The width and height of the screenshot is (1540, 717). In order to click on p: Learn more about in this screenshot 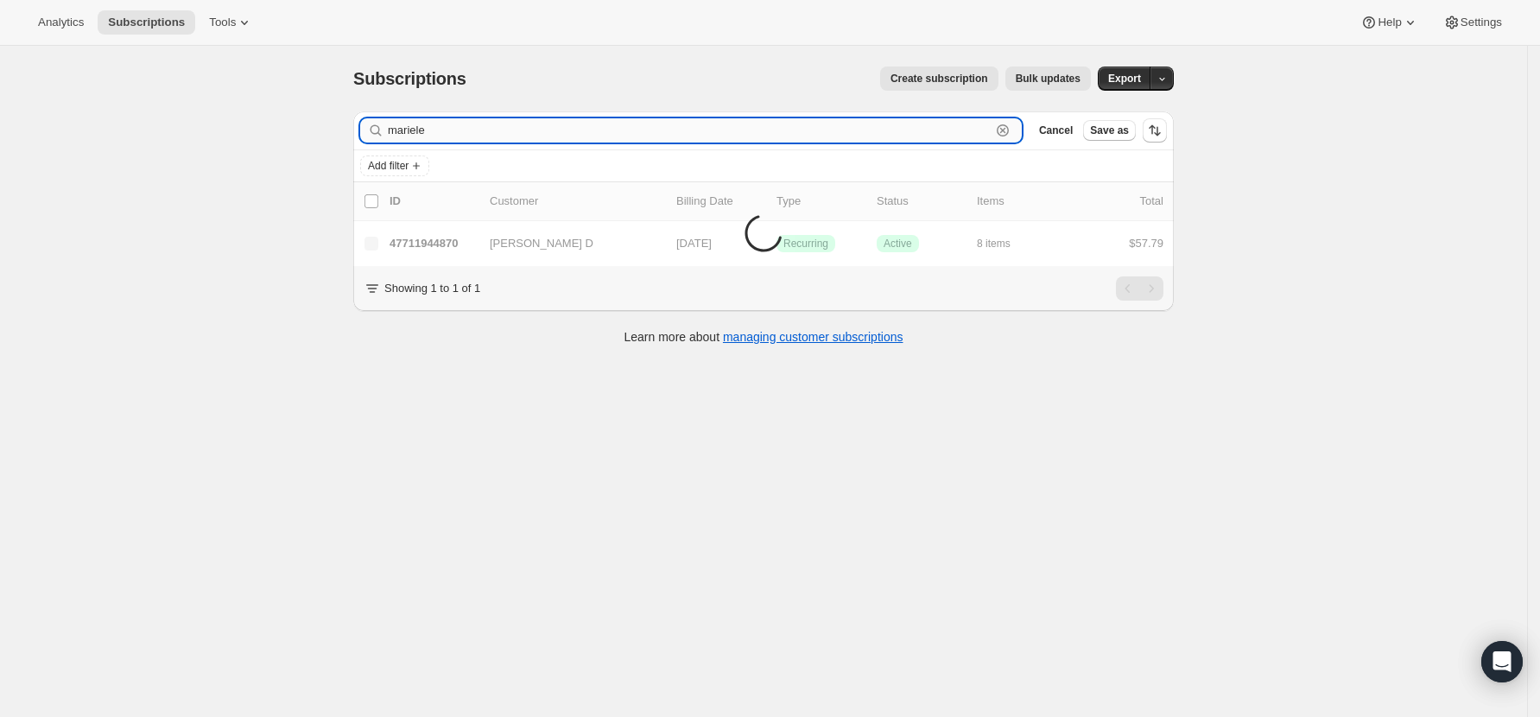, I will do `click(763, 337)`.